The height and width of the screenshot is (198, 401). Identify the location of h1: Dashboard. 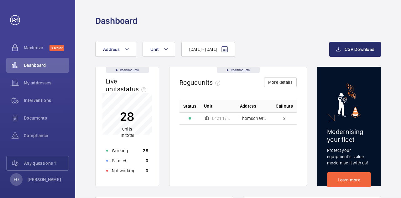
(116, 21).